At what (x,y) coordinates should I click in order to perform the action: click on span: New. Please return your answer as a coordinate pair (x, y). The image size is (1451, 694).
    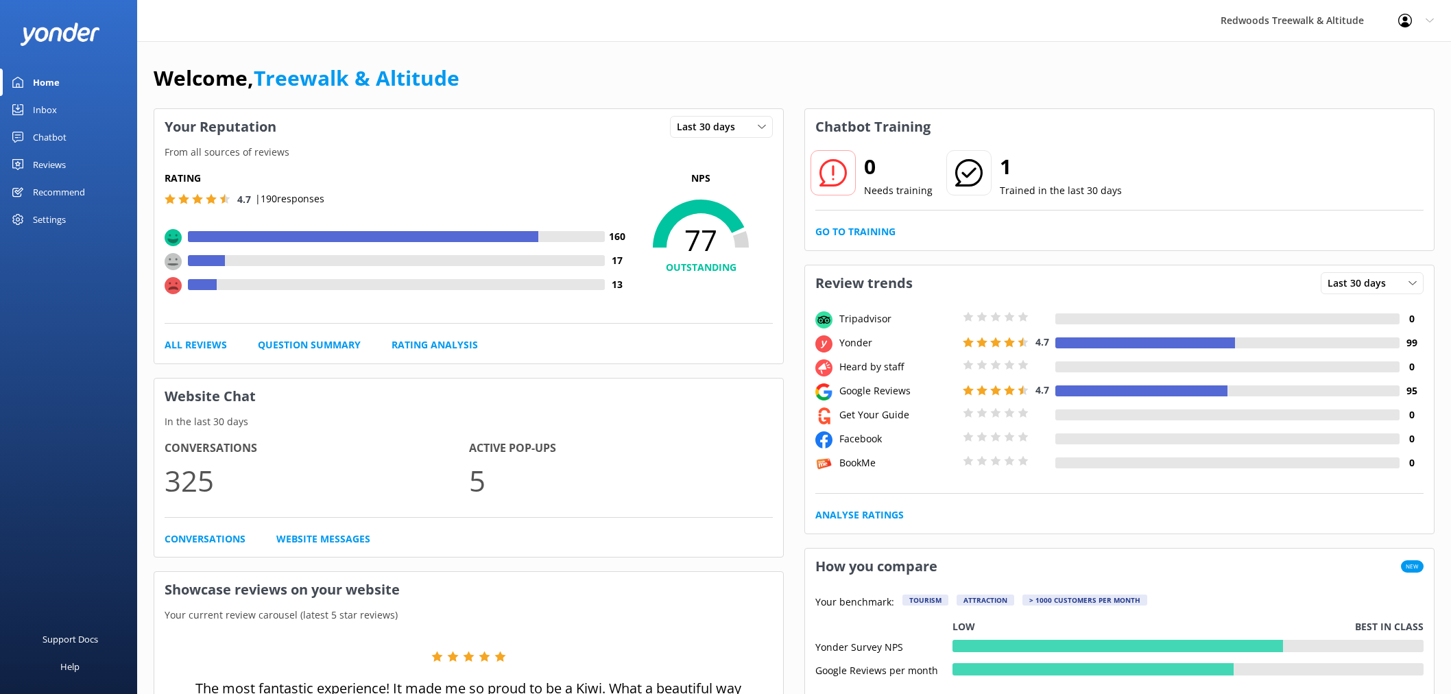
    Looking at the image, I should click on (1412, 566).